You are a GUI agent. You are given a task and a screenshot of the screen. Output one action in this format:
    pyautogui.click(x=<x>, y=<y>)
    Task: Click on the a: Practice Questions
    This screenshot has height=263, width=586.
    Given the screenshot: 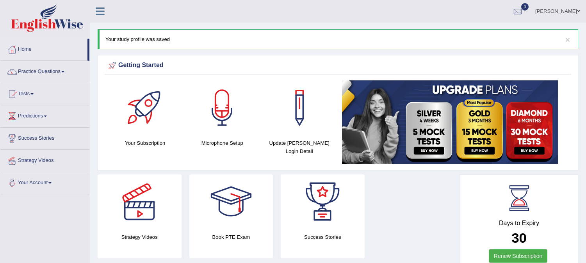 What is the action you would take?
    pyautogui.click(x=45, y=71)
    